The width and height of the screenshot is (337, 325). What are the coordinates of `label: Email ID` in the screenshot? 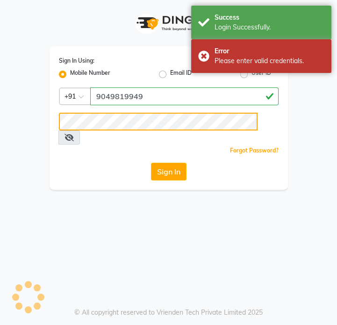 It's located at (181, 74).